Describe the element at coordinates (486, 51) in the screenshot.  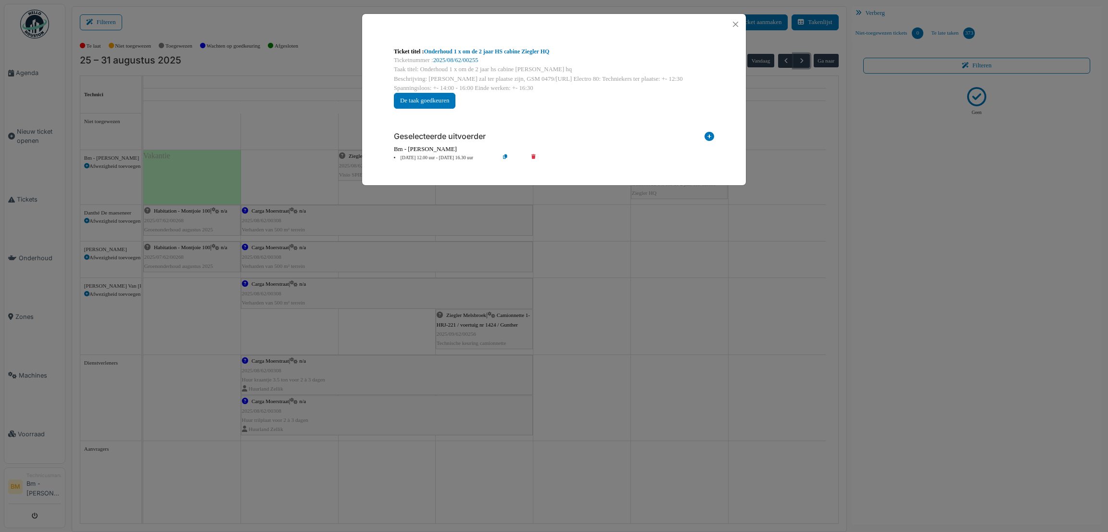
I see `a: Onderhoud 1 x om de 2 jaar HS cabine Ziegler HQ` at that location.